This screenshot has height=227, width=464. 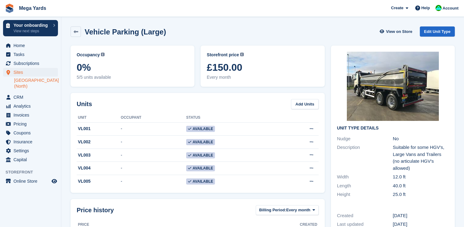 I want to click on span: Sites, so click(x=32, y=72).